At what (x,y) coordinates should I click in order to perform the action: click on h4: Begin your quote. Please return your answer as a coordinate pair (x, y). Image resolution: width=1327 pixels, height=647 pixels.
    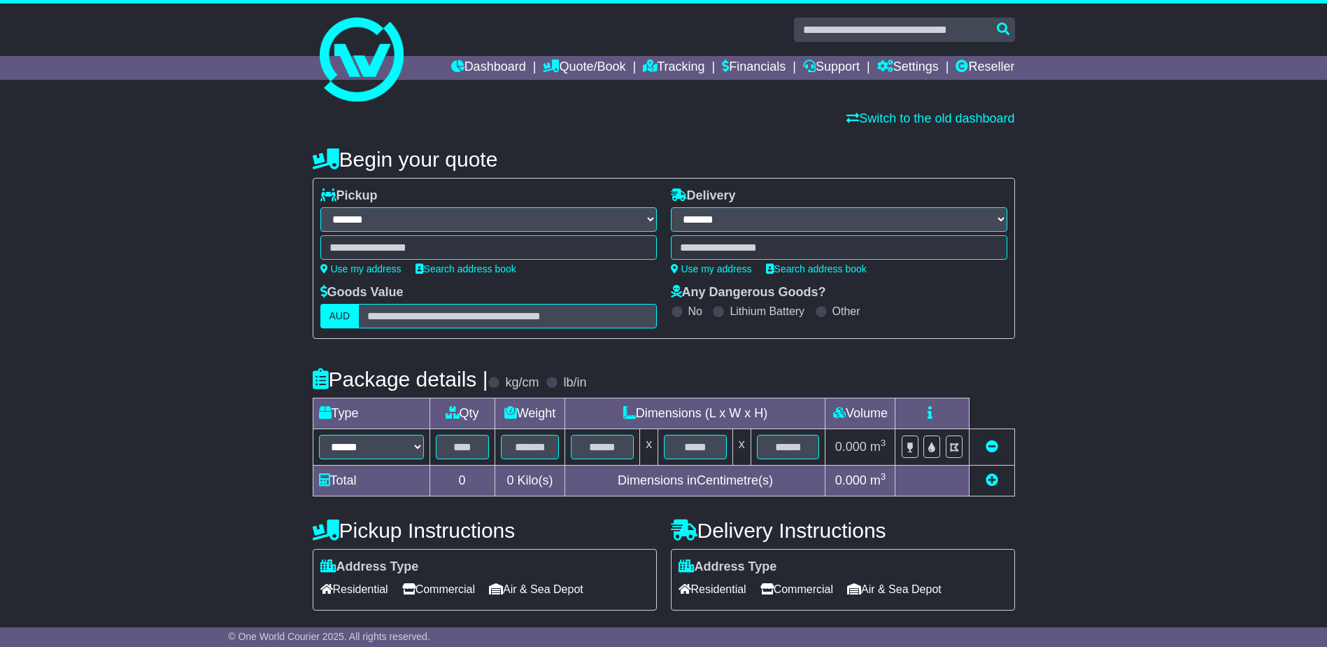
    Looking at the image, I should click on (664, 159).